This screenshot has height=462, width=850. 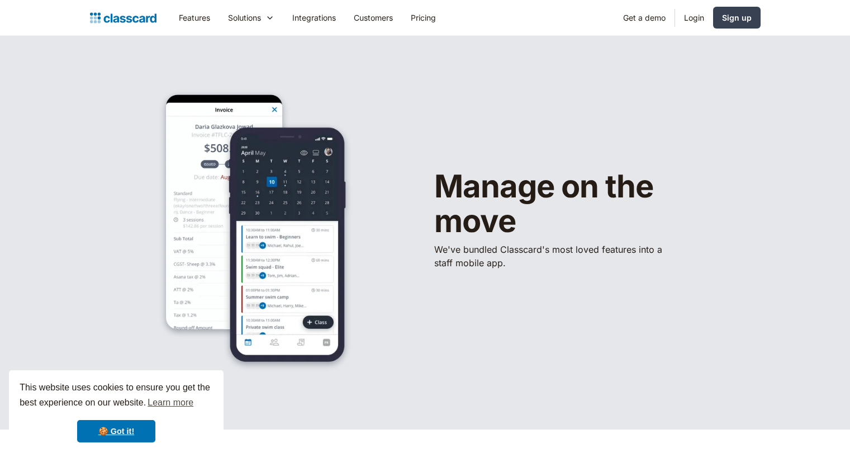 I want to click on a: learn more about cookies, so click(x=170, y=402).